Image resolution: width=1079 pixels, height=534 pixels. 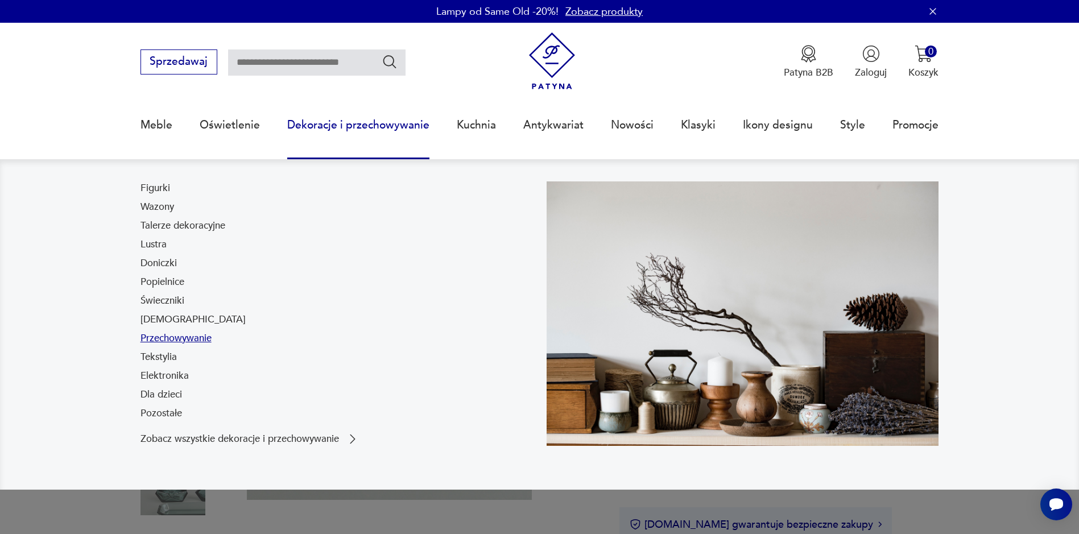 I want to click on a: Zobacz wszystkie dekoracje i przechowywanie, so click(x=250, y=439).